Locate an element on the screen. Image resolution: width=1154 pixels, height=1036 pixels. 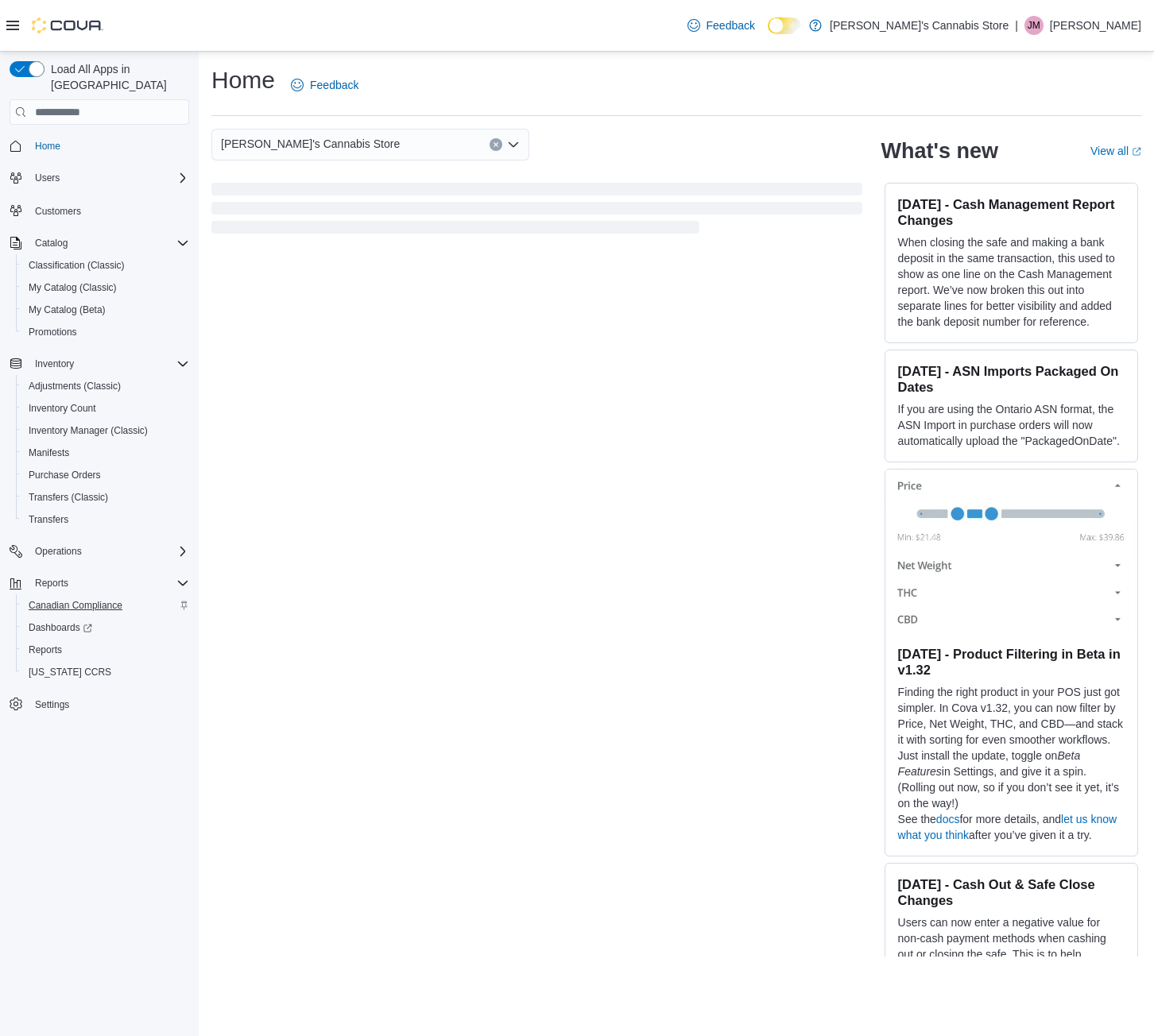
a: Purchase Orders is located at coordinates (65, 475).